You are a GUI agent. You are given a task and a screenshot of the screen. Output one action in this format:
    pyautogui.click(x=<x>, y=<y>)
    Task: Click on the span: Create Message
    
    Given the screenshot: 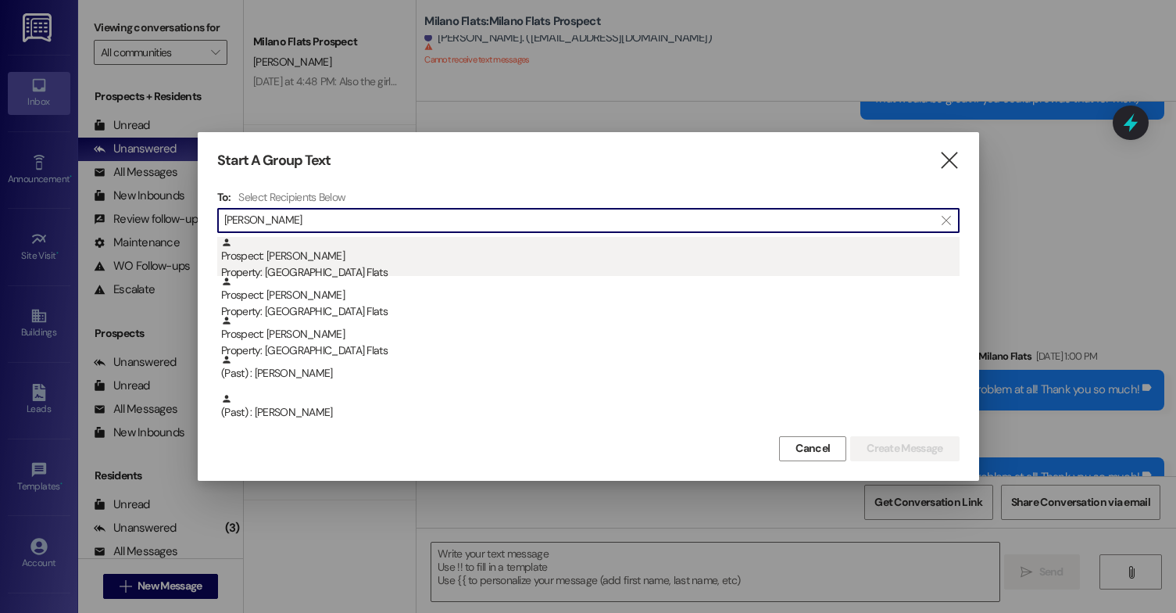 What is the action you would take?
    pyautogui.click(x=904, y=448)
    